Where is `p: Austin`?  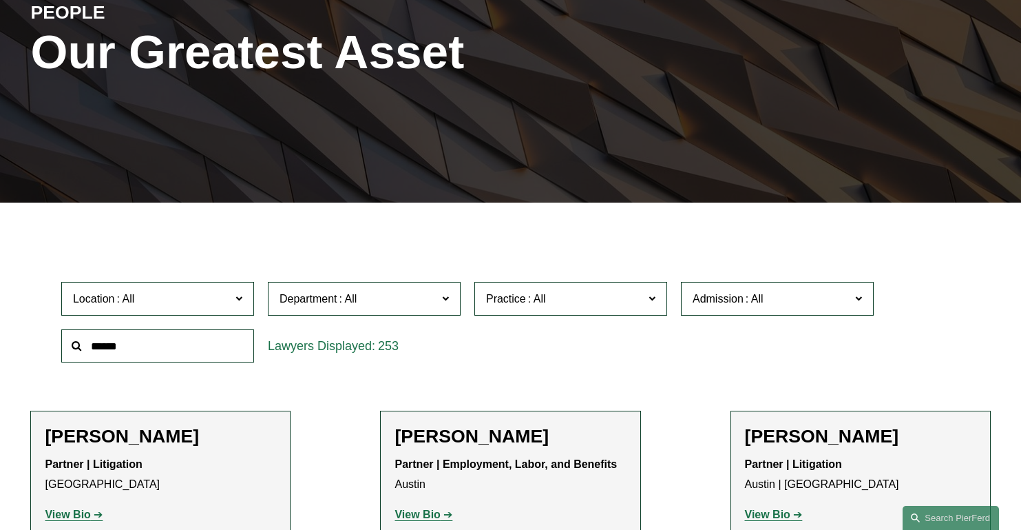 p: Austin is located at coordinates (510, 474).